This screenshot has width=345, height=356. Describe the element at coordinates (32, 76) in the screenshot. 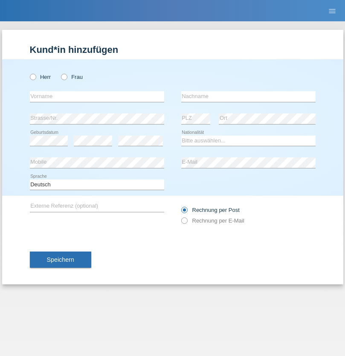

I see `input: Herr` at that location.